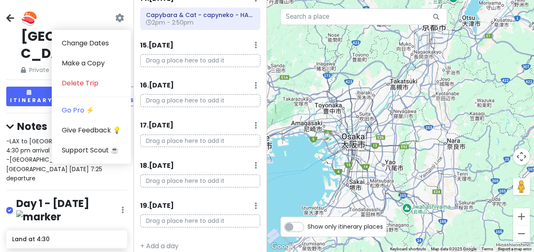 The image size is (534, 252). What do you see at coordinates (514, 249) in the screenshot?
I see `a: Report a map error` at bounding box center [514, 249].